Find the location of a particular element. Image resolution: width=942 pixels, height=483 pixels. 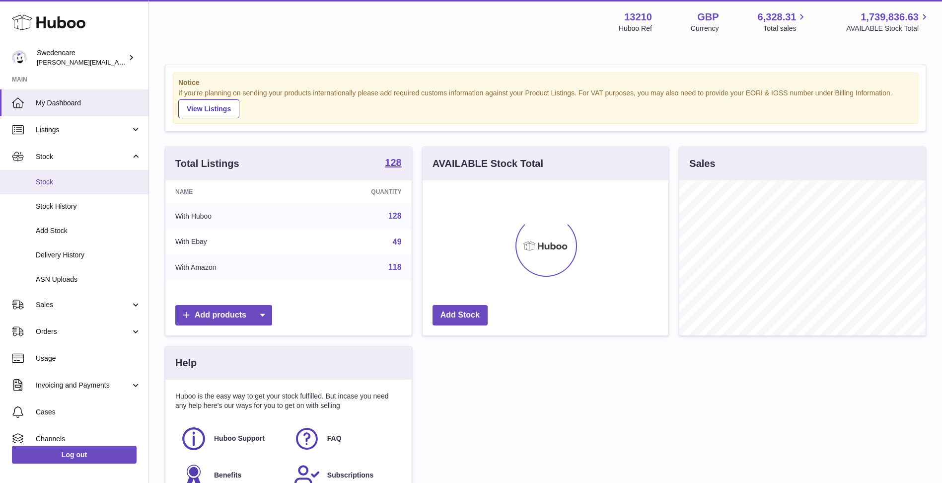

div: Swedencare is located at coordinates (81, 58).